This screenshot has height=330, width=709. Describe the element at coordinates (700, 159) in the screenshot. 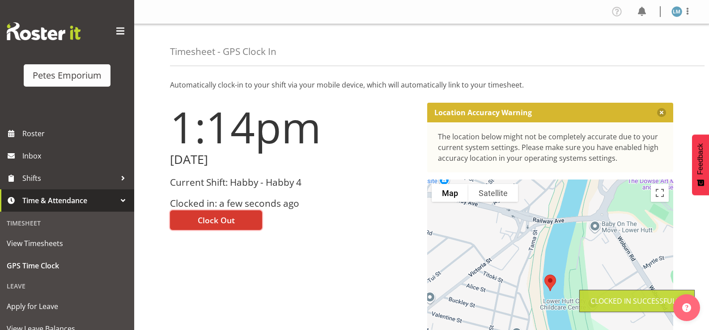

I see `span: Feedback` at that location.